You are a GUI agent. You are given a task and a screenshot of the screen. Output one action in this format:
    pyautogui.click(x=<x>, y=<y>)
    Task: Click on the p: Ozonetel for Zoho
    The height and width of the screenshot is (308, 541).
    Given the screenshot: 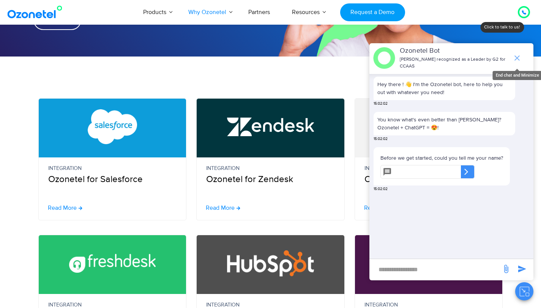 What is the action you would take?
    pyautogui.click(x=428, y=175)
    